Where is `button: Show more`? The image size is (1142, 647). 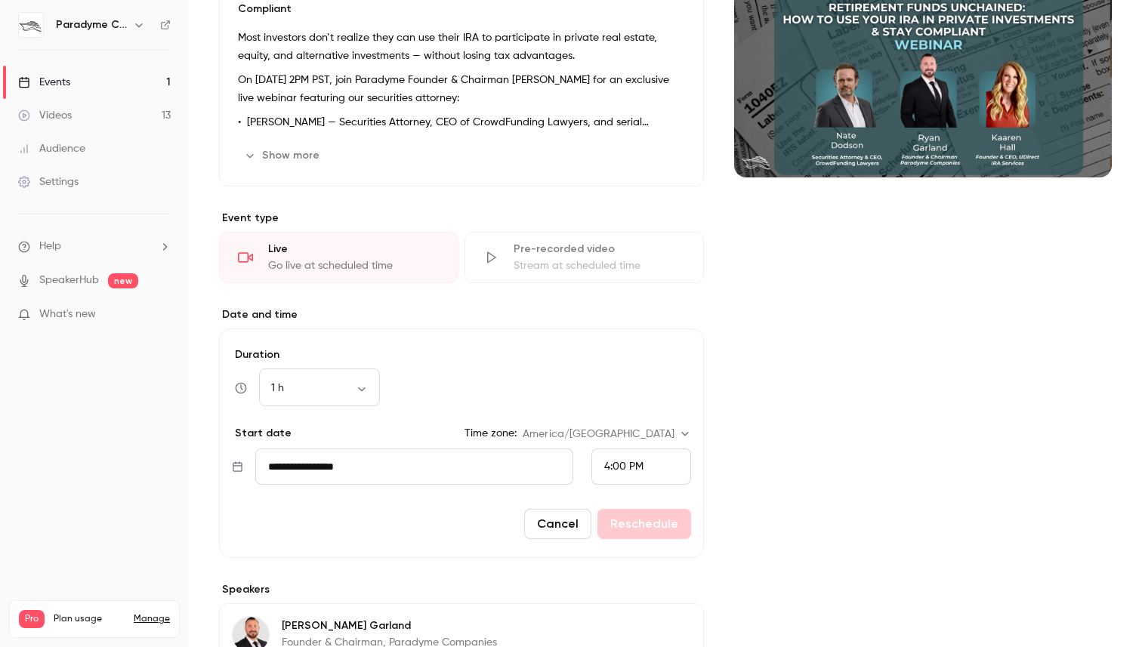
button: Show more is located at coordinates (283, 156).